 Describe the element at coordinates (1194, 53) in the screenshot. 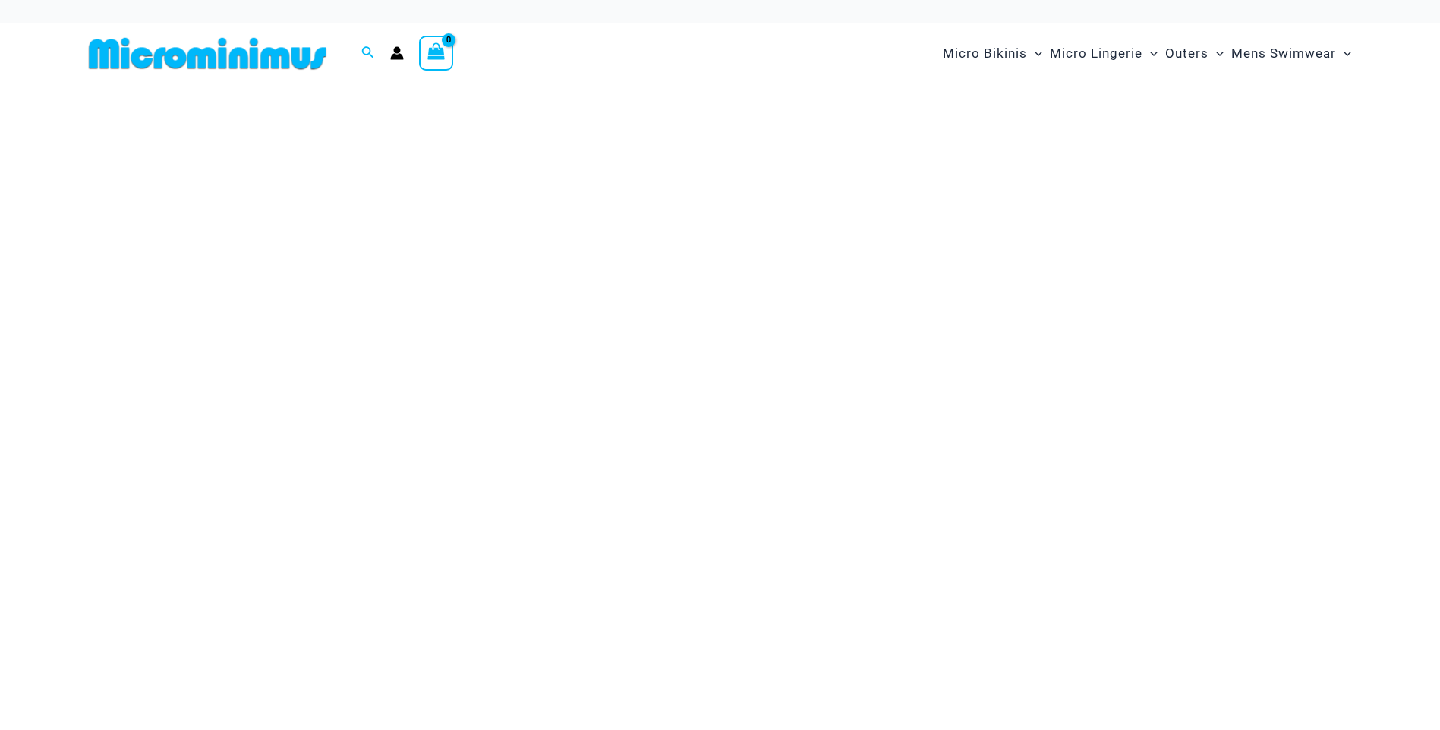

I see `a: OutersMenu ToggleMenu Toggle` at that location.